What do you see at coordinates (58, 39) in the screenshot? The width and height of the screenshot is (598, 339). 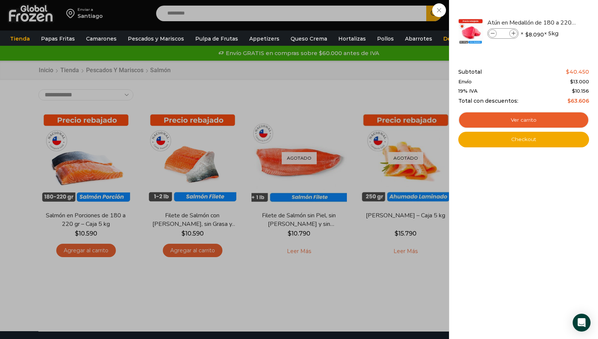 I see `a: Papas Fritas` at bounding box center [58, 39].